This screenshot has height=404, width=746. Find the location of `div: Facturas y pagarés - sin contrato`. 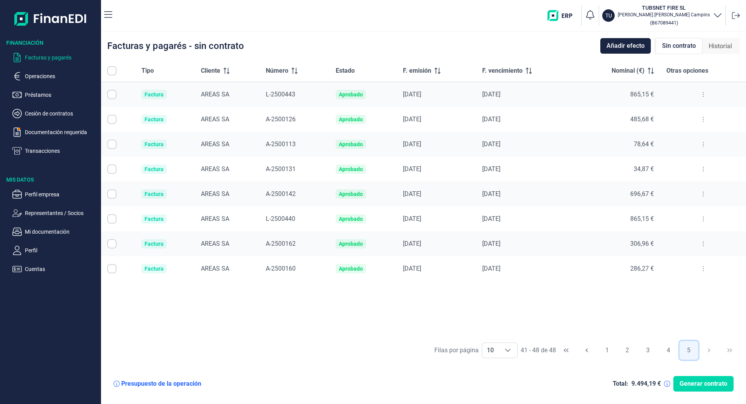

div: Facturas y pagarés - sin contrato is located at coordinates (176, 46).